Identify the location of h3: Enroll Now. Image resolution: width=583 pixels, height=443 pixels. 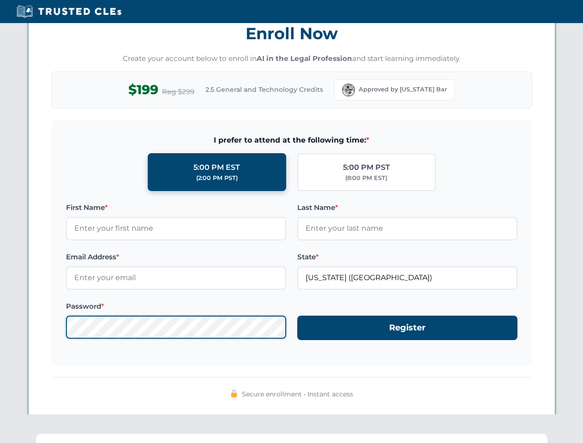
(292, 33).